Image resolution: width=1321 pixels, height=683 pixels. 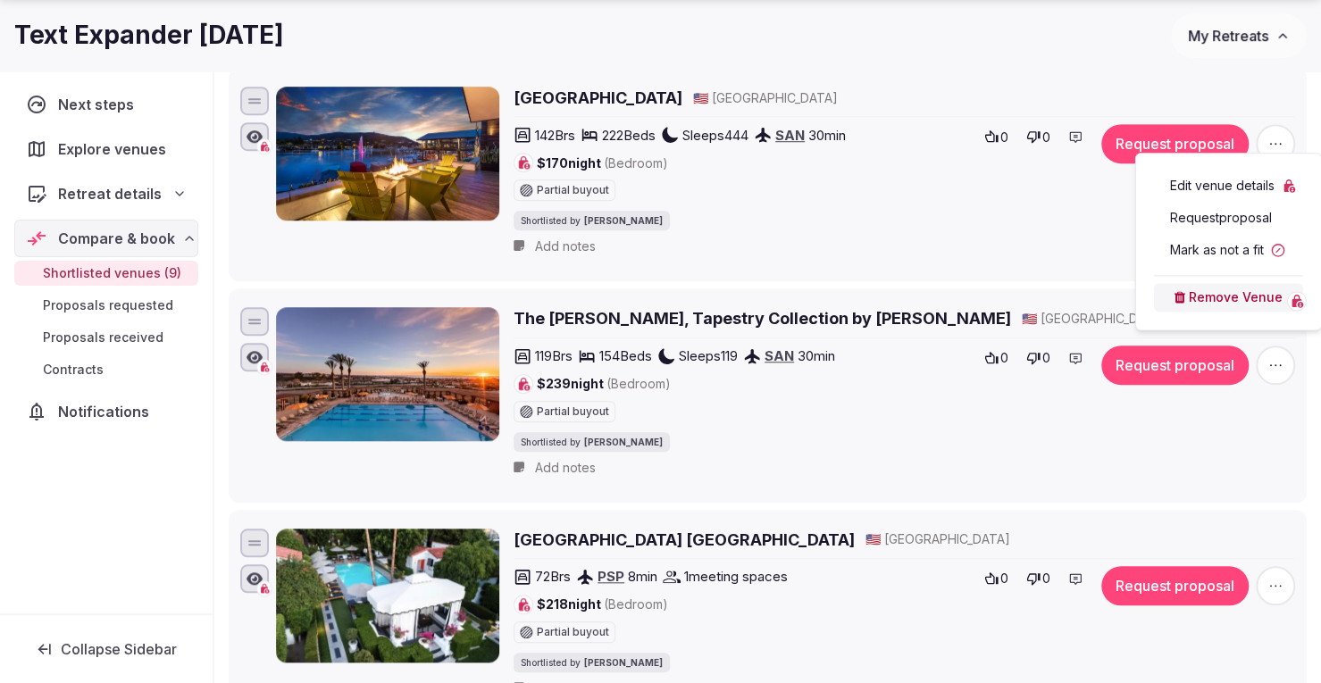 I want to click on span: Next steps, so click(x=99, y=105).